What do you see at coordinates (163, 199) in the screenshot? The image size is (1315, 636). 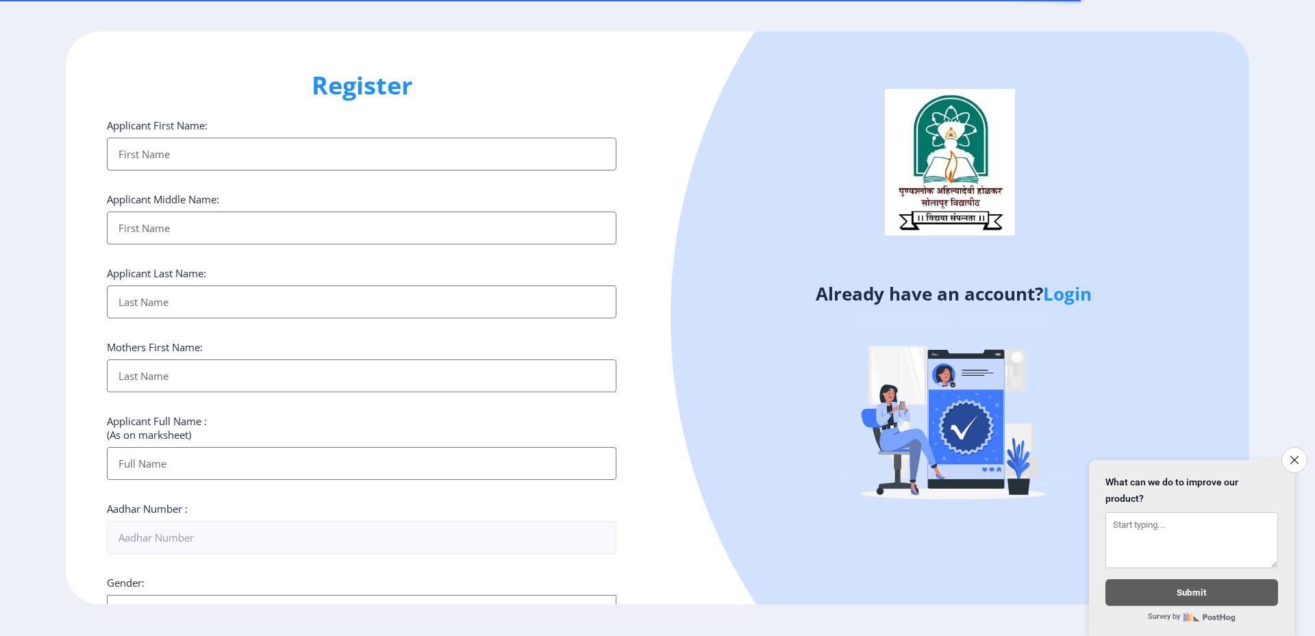 I see `label: Applicant Middle Name:` at bounding box center [163, 199].